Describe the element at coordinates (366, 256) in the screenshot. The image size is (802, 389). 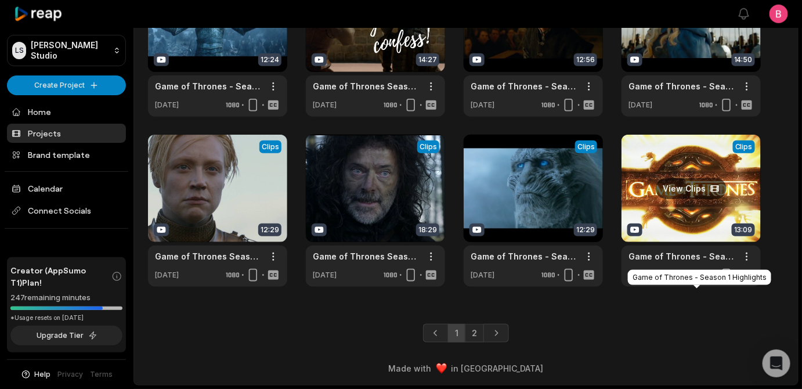
I see `a: Game of Thrones Season 1 All Fights and Battles Scenes` at that location.